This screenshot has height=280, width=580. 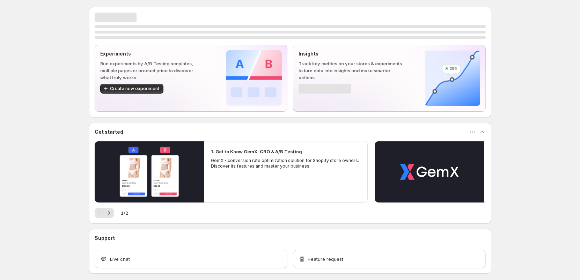 I want to click on p: Insights, so click(x=350, y=54).